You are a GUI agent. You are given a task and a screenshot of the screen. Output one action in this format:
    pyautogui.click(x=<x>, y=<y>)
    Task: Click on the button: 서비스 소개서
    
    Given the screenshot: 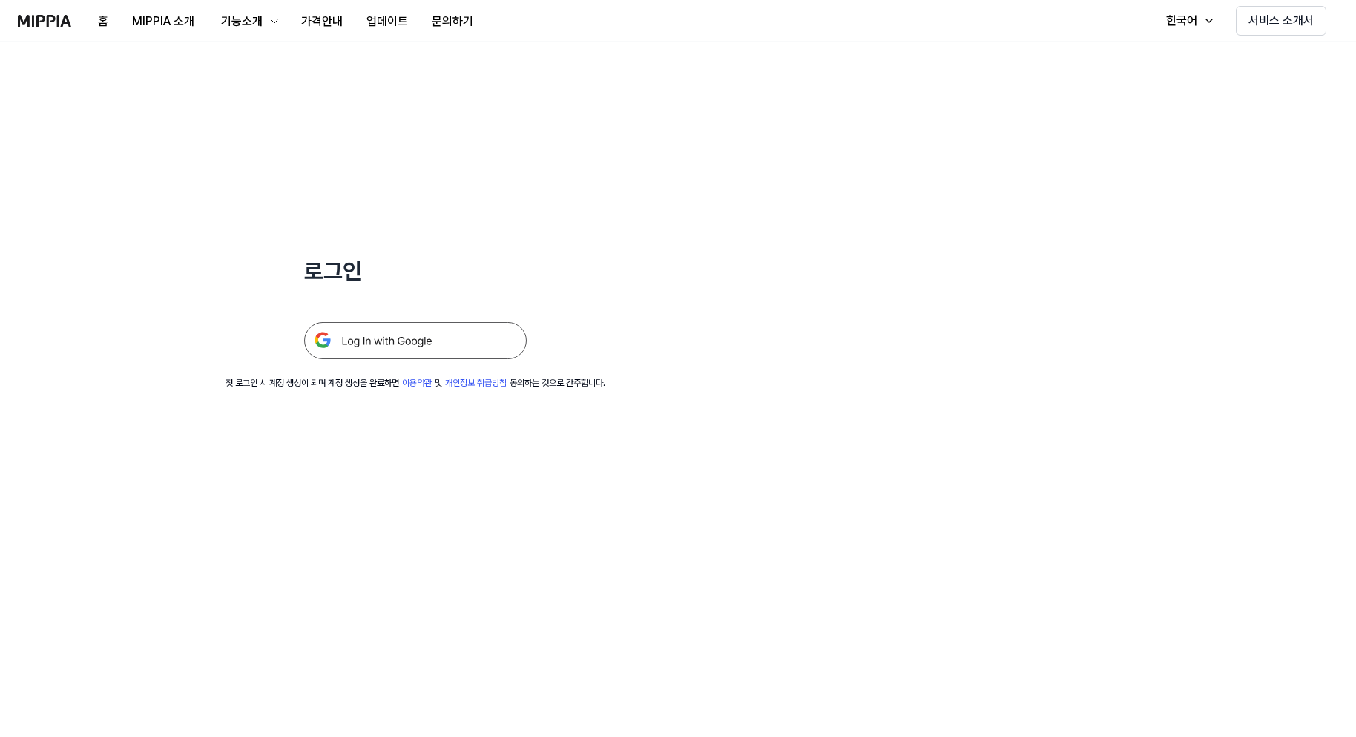 What is the action you would take?
    pyautogui.click(x=1281, y=21)
    